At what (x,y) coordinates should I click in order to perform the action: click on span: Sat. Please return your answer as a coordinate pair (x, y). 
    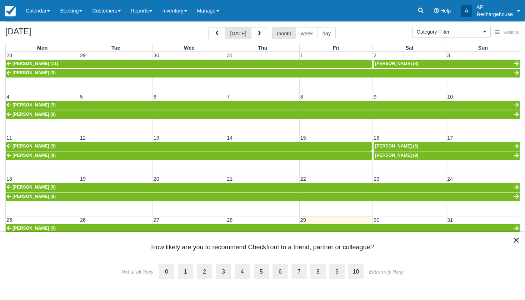
    Looking at the image, I should click on (409, 48).